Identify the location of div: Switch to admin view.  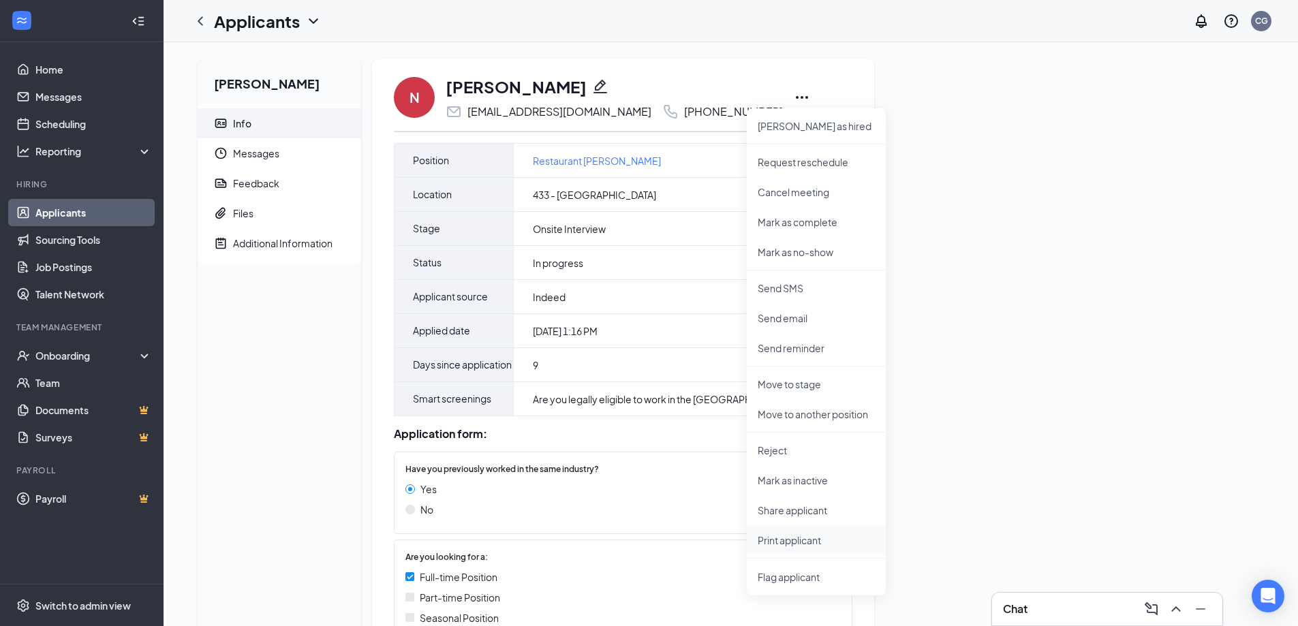
(83, 606).